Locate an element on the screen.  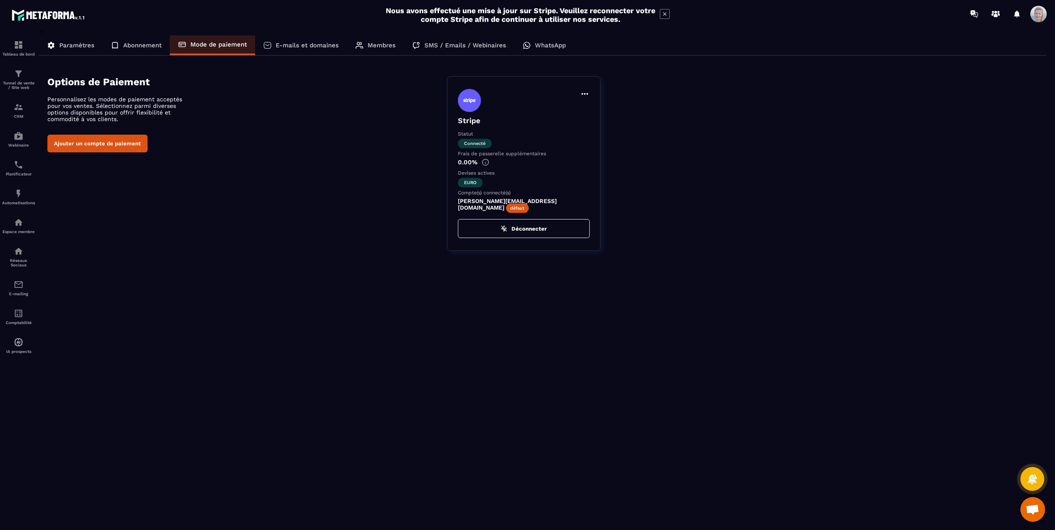
a: emailemailE-mailing is located at coordinates (19, 288).